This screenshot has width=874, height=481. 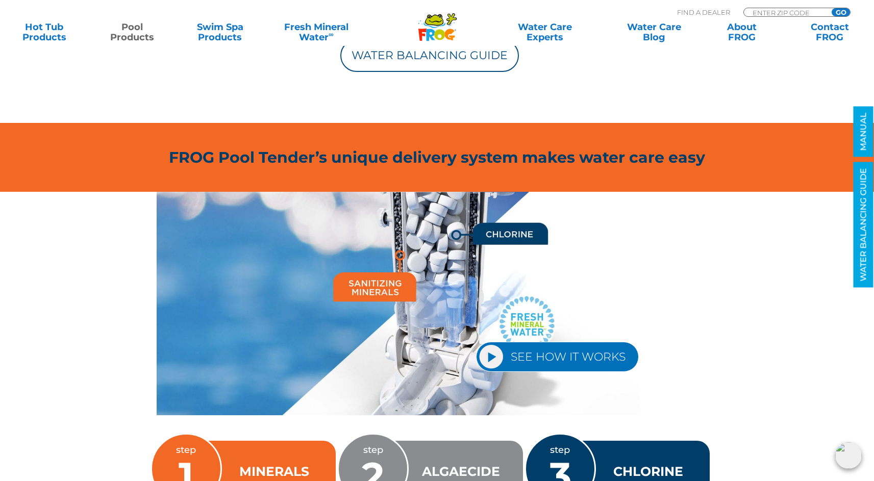 What do you see at coordinates (557, 357) in the screenshot?
I see `a: SEE HOW IT WORKS` at bounding box center [557, 357].